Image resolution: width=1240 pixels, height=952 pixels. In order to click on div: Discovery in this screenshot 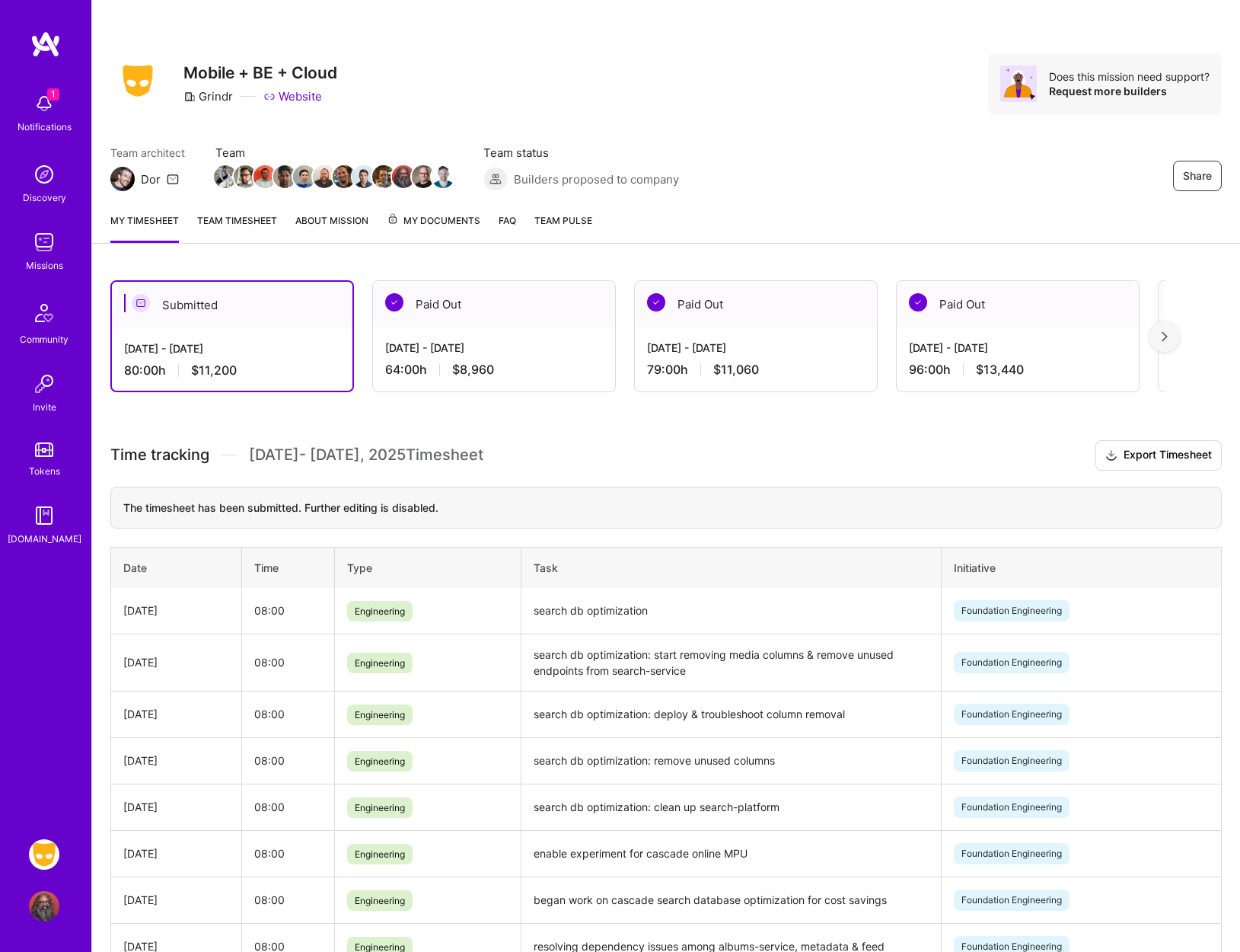, I will do `click(44, 197)`.